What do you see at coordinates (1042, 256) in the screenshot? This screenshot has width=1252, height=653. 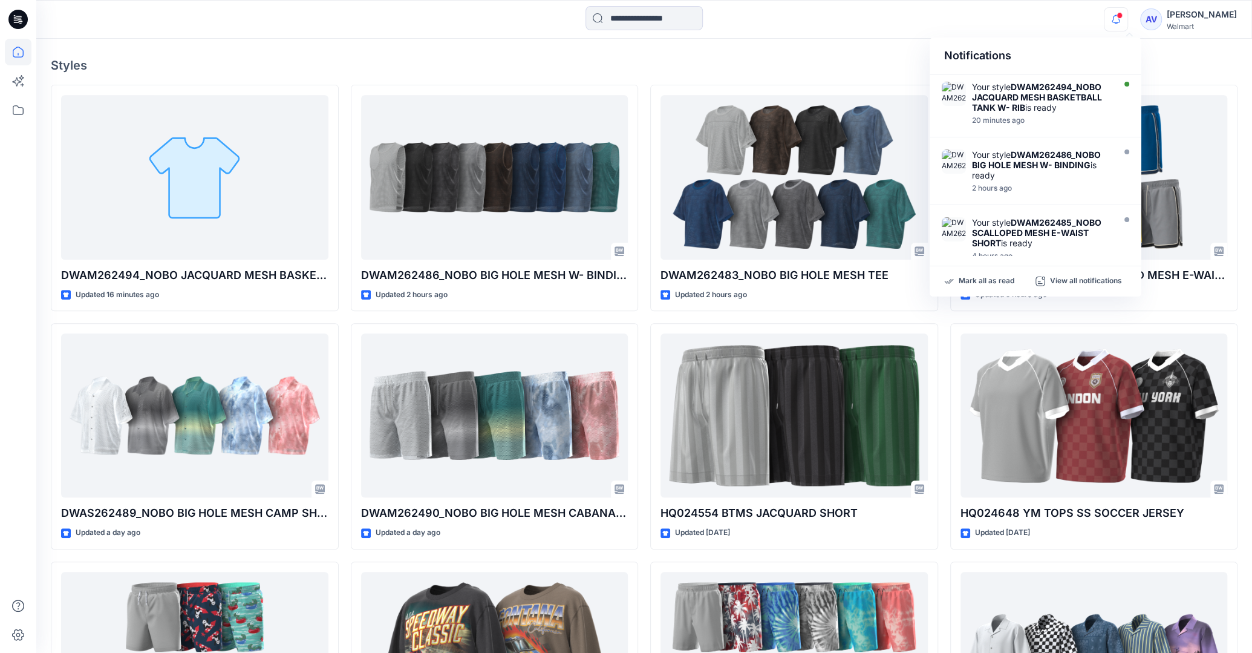 I see `div: Wednesday, August 13, 2025 19:24` at bounding box center [1042, 256].